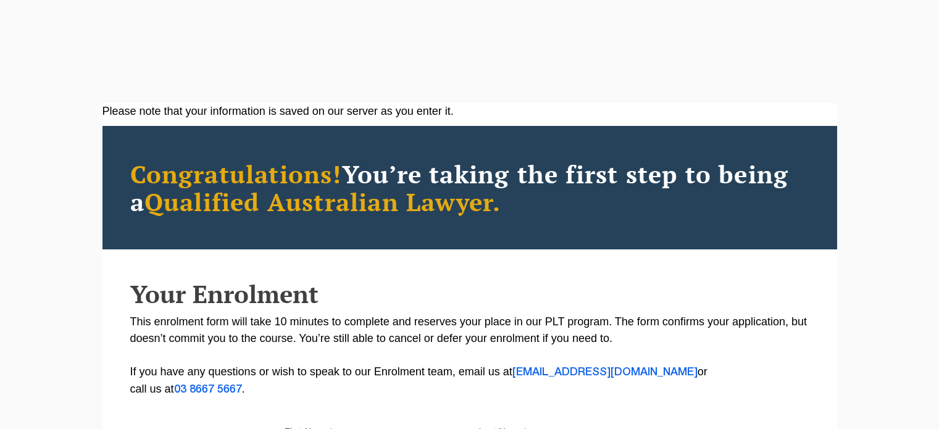 The image size is (939, 429). I want to click on span: Qualified Australian Lawyer., so click(323, 201).